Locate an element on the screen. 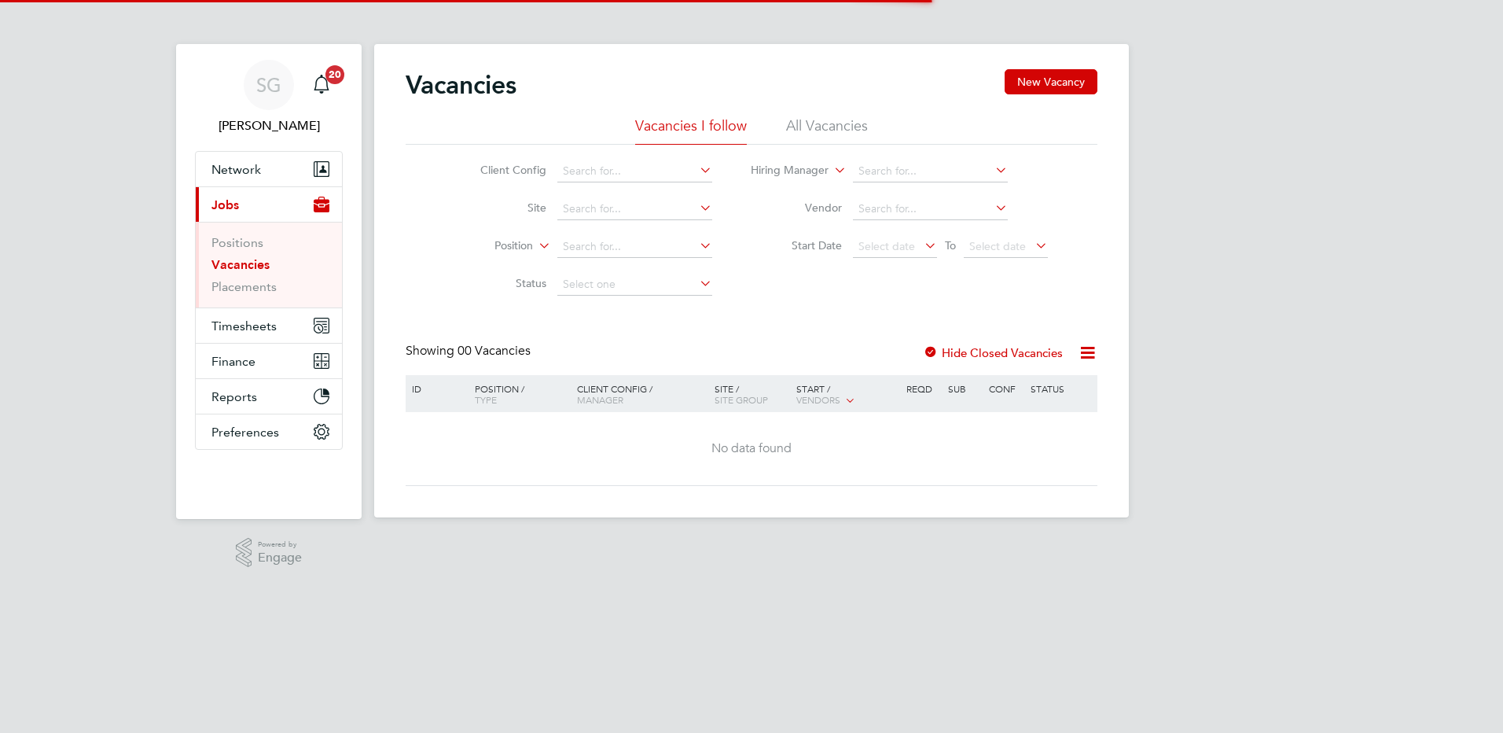  div: ID is located at coordinates (435, 388).